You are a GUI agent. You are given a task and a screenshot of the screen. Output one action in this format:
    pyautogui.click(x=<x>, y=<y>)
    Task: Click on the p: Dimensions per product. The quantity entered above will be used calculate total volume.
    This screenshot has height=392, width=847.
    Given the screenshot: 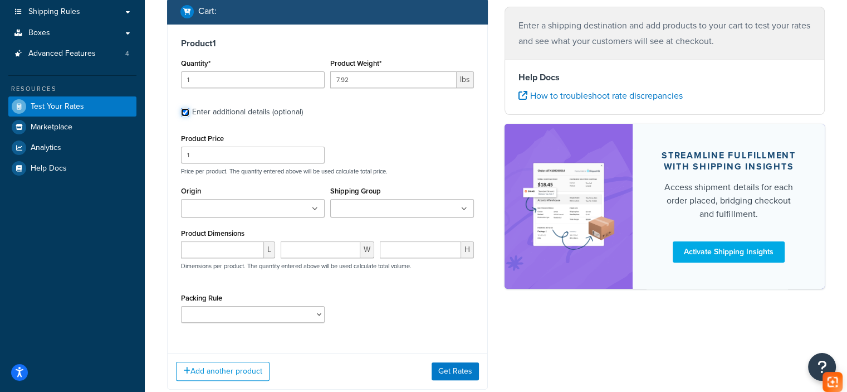 What is the action you would take?
    pyautogui.click(x=295, y=266)
    